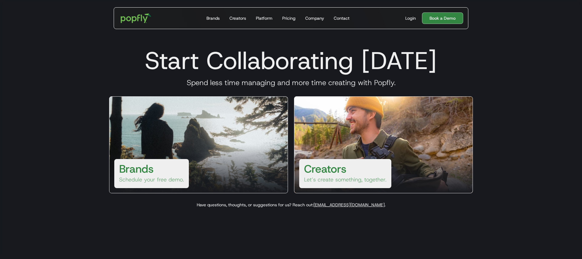 Image resolution: width=582 pixels, height=259 pixels. I want to click on h3: Brands, so click(136, 169).